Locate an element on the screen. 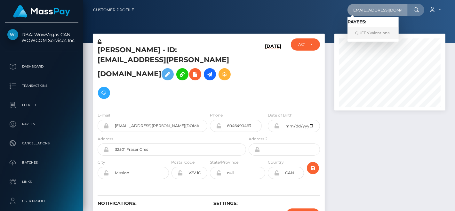 The image size is (455, 211). a: Cancellations is located at coordinates (42, 143).